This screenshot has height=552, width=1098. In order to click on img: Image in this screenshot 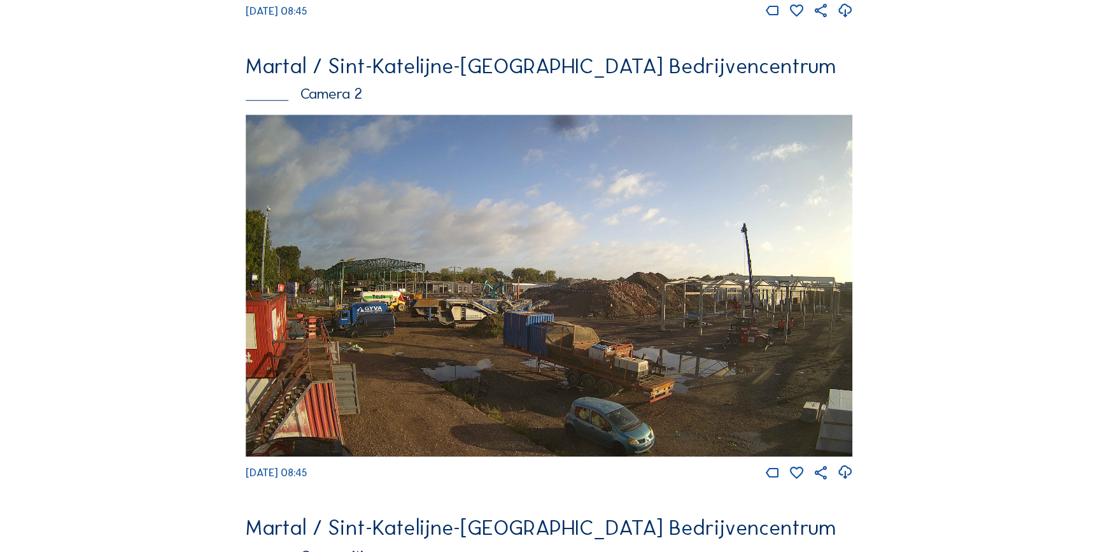, I will do `click(549, 285)`.